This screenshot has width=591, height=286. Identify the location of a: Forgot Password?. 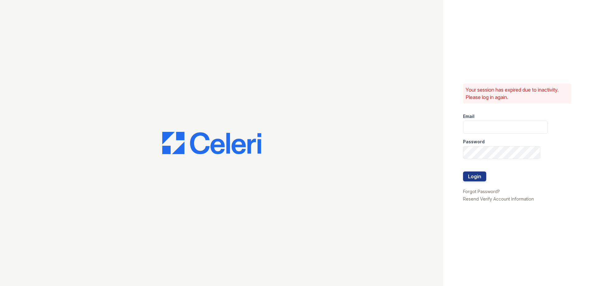
(482, 191).